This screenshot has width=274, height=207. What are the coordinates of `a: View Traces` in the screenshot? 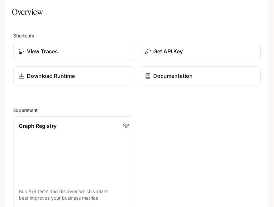 It's located at (74, 51).